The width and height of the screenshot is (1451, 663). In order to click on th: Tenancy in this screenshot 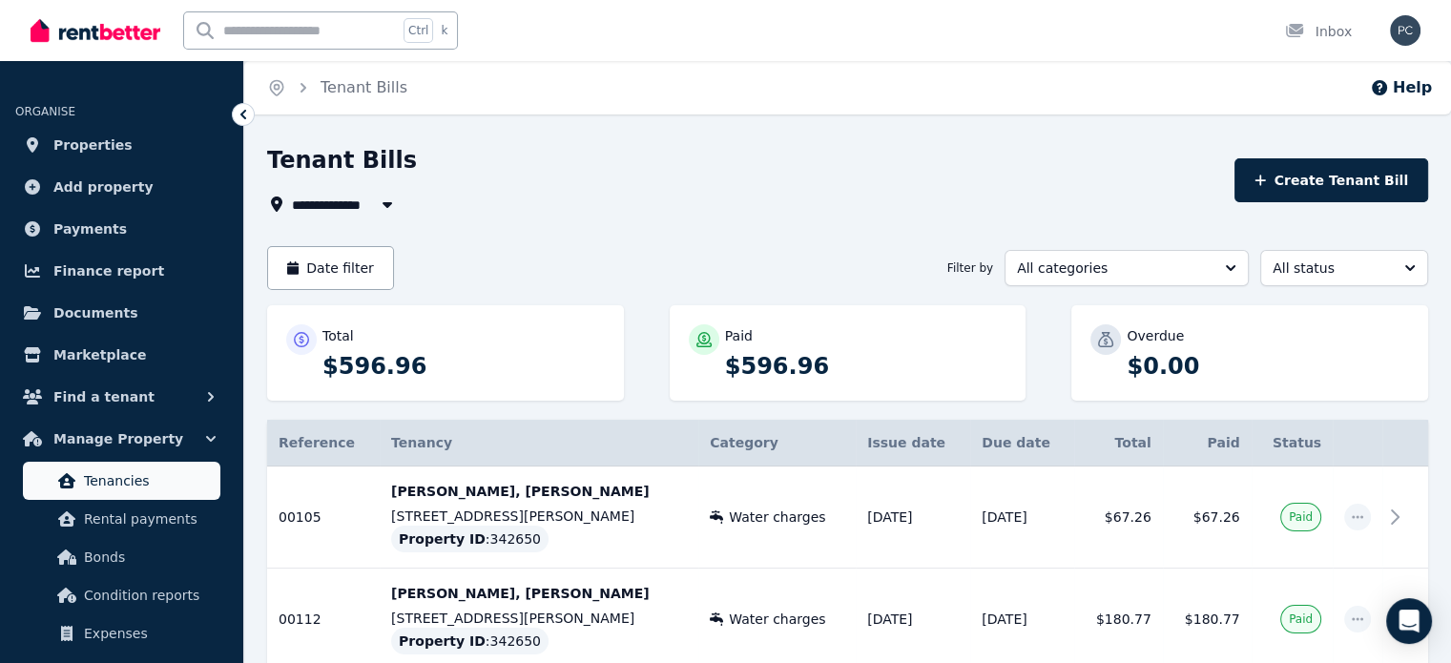, I will do `click(539, 443)`.